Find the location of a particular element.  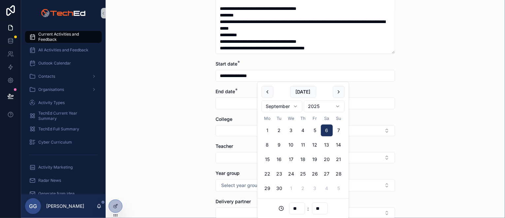

span: Activity Marketing is located at coordinates (55, 168).